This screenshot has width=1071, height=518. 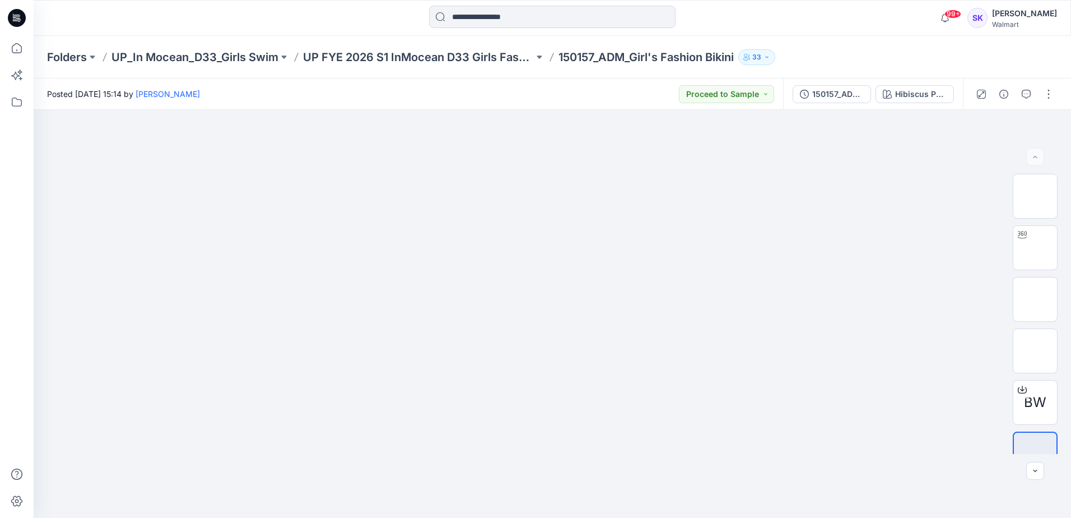 What do you see at coordinates (838, 94) in the screenshot?
I see `div: 150157_ADM_Girl's Fashion Bikini` at bounding box center [838, 94].